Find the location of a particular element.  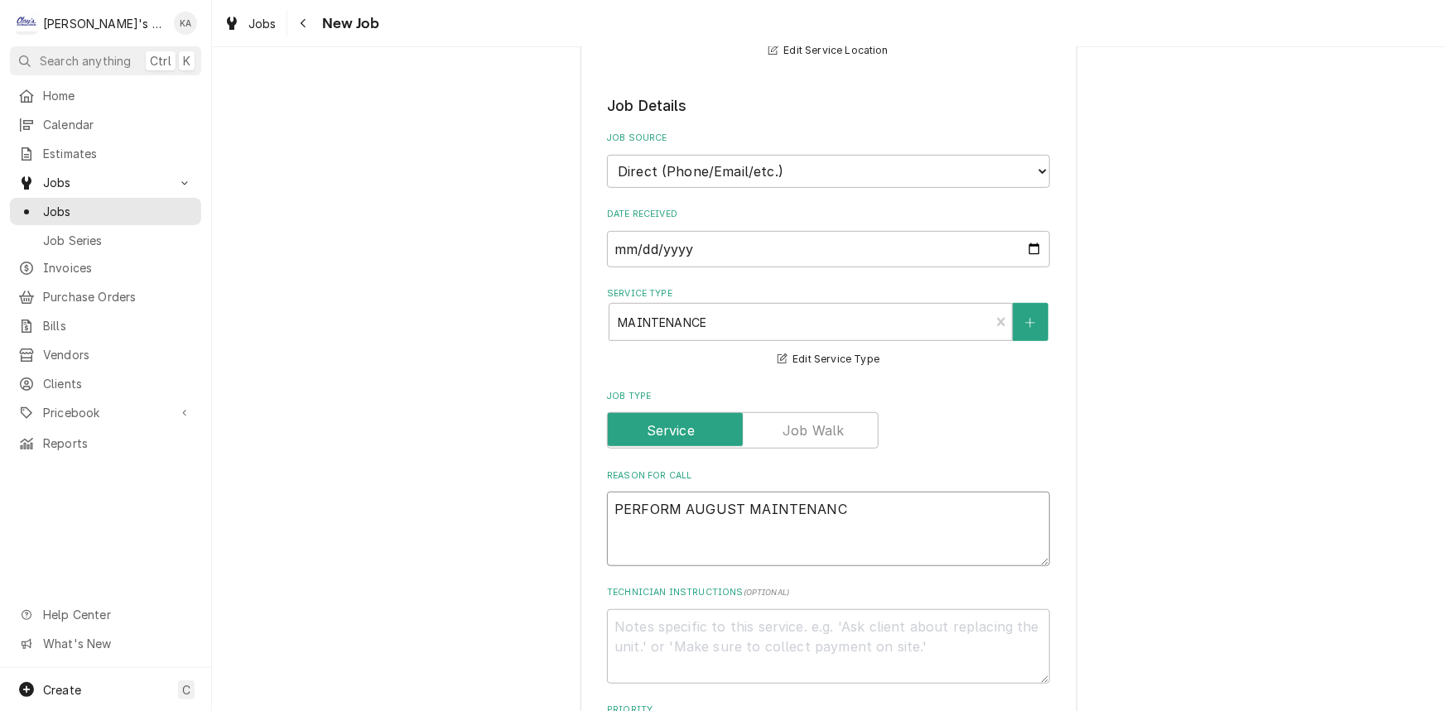

span: Ctrl is located at coordinates (161, 60).